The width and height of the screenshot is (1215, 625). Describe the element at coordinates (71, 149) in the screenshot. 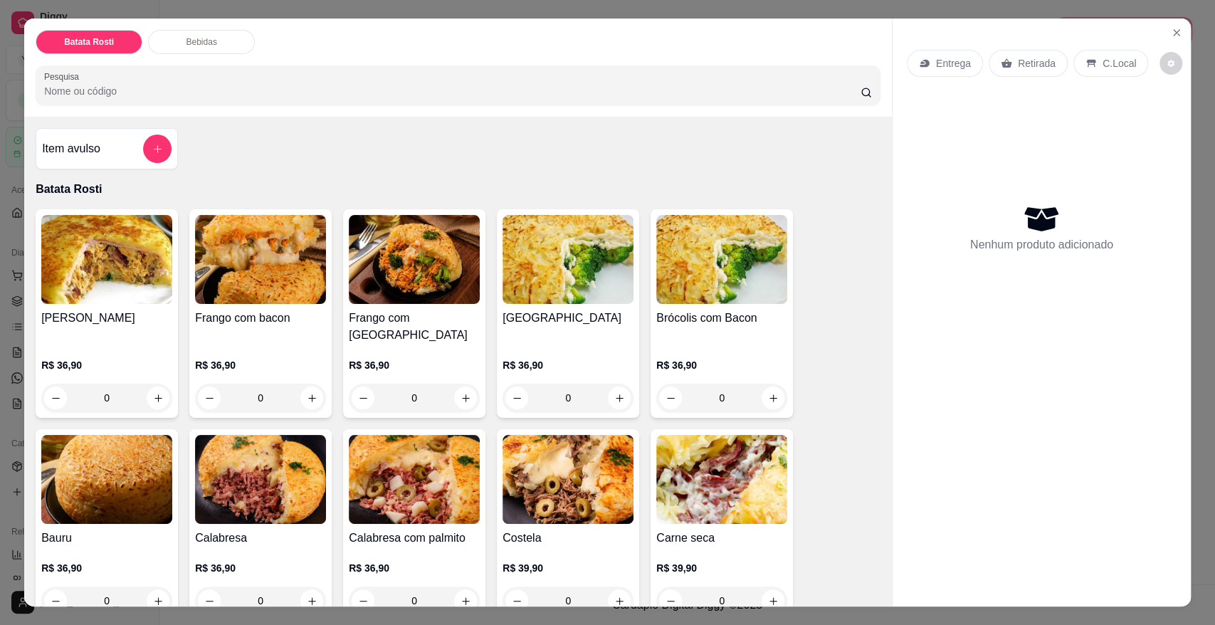

I see `h4: Item avulso` at that location.